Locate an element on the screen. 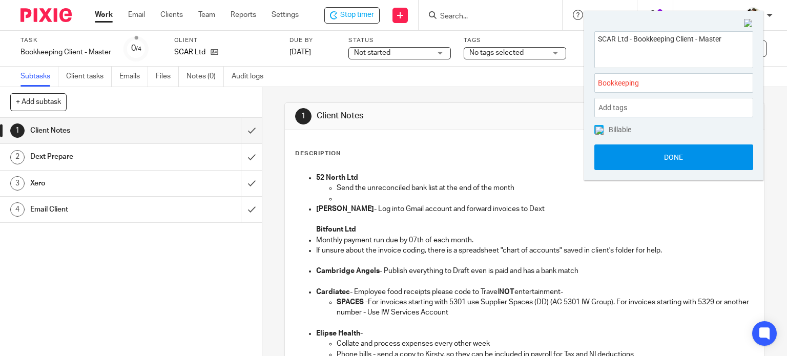 The width and height of the screenshot is (787, 356). h1: Xero is located at coordinates (97, 183).